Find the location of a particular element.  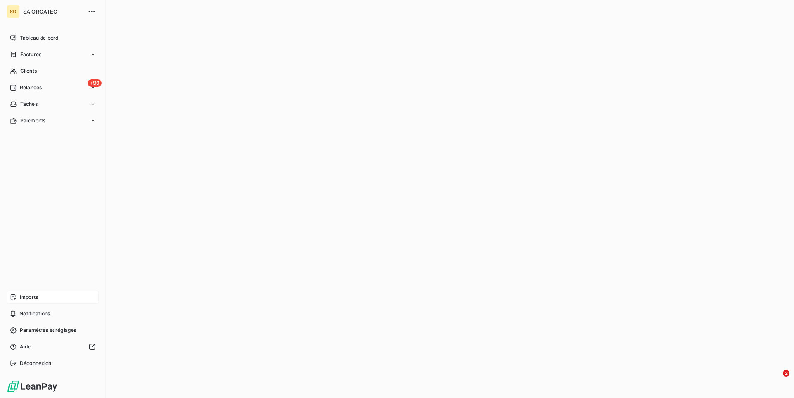

span: Aide is located at coordinates (25, 347).